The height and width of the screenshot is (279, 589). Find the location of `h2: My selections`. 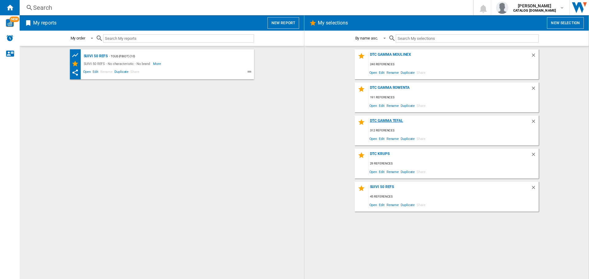

h2: My selections is located at coordinates (333, 23).